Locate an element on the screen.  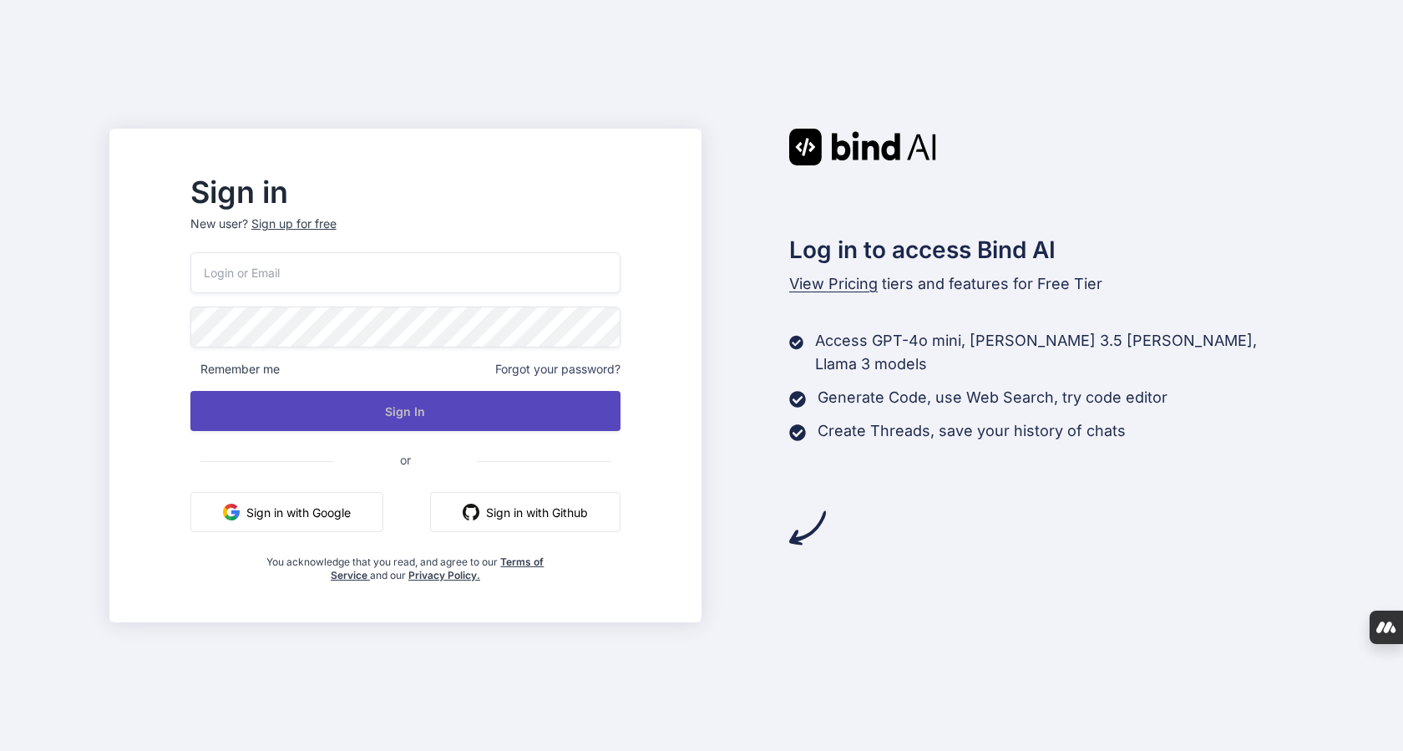
p: tiers and features for Free Tier is located at coordinates (1041, 284).